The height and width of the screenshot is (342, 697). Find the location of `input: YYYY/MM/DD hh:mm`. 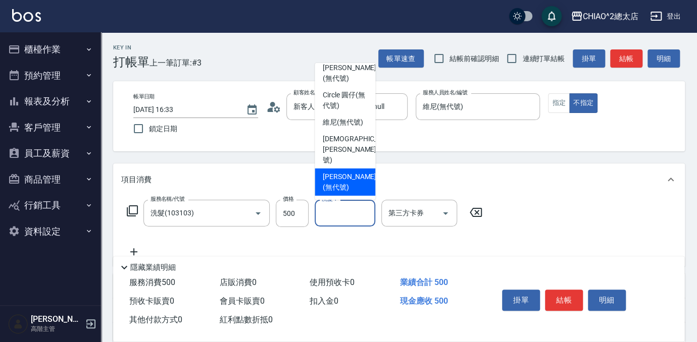

input: YYYY/MM/DD hh:mm is located at coordinates (184, 110).